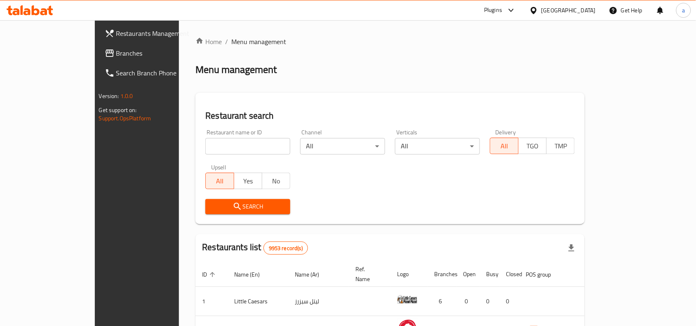 This screenshot has width=696, height=326. Describe the element at coordinates (109, 96) in the screenshot. I see `span: Version:` at that location.